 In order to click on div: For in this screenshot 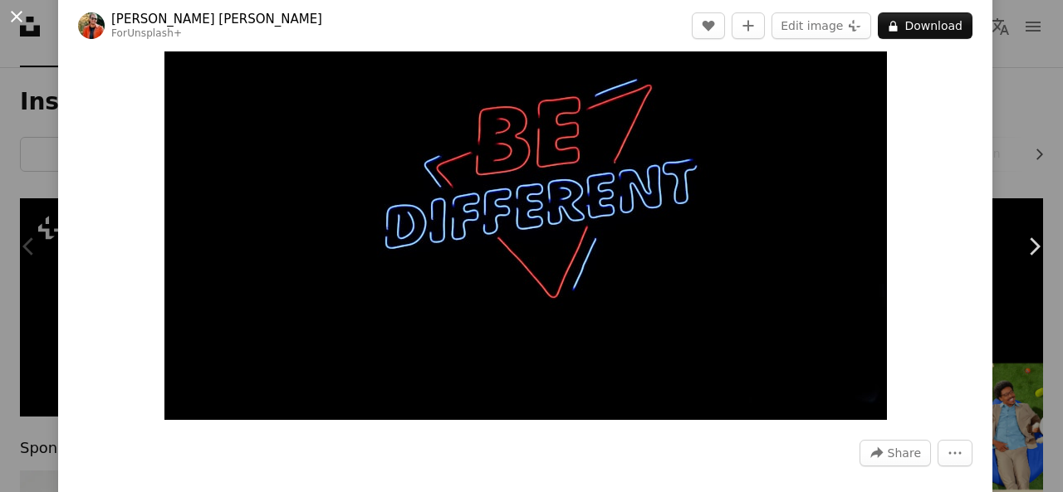, I will do `click(217, 34)`.